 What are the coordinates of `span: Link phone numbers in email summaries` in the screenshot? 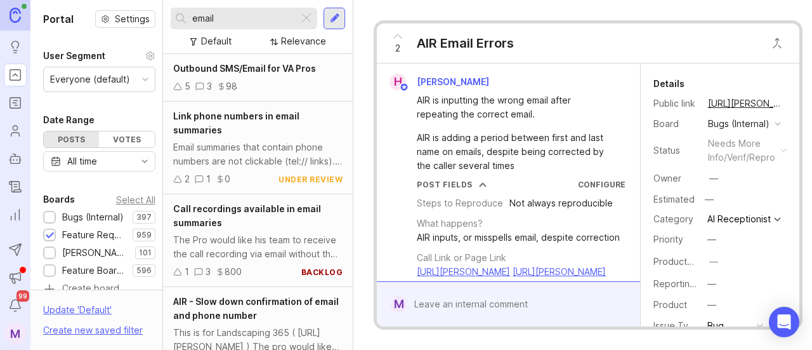 It's located at (236, 122).